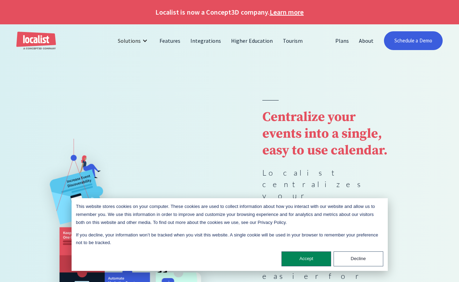 The image size is (459, 282). What do you see at coordinates (366, 41) in the screenshot?
I see `a: About` at bounding box center [366, 41].